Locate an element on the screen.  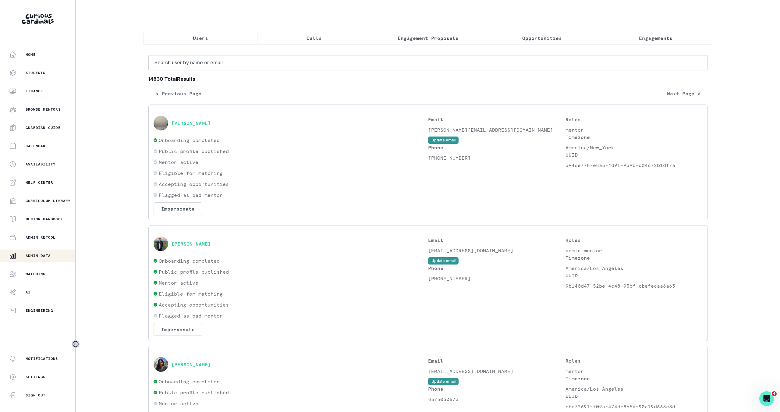
p: Notifications is located at coordinates (42, 359).